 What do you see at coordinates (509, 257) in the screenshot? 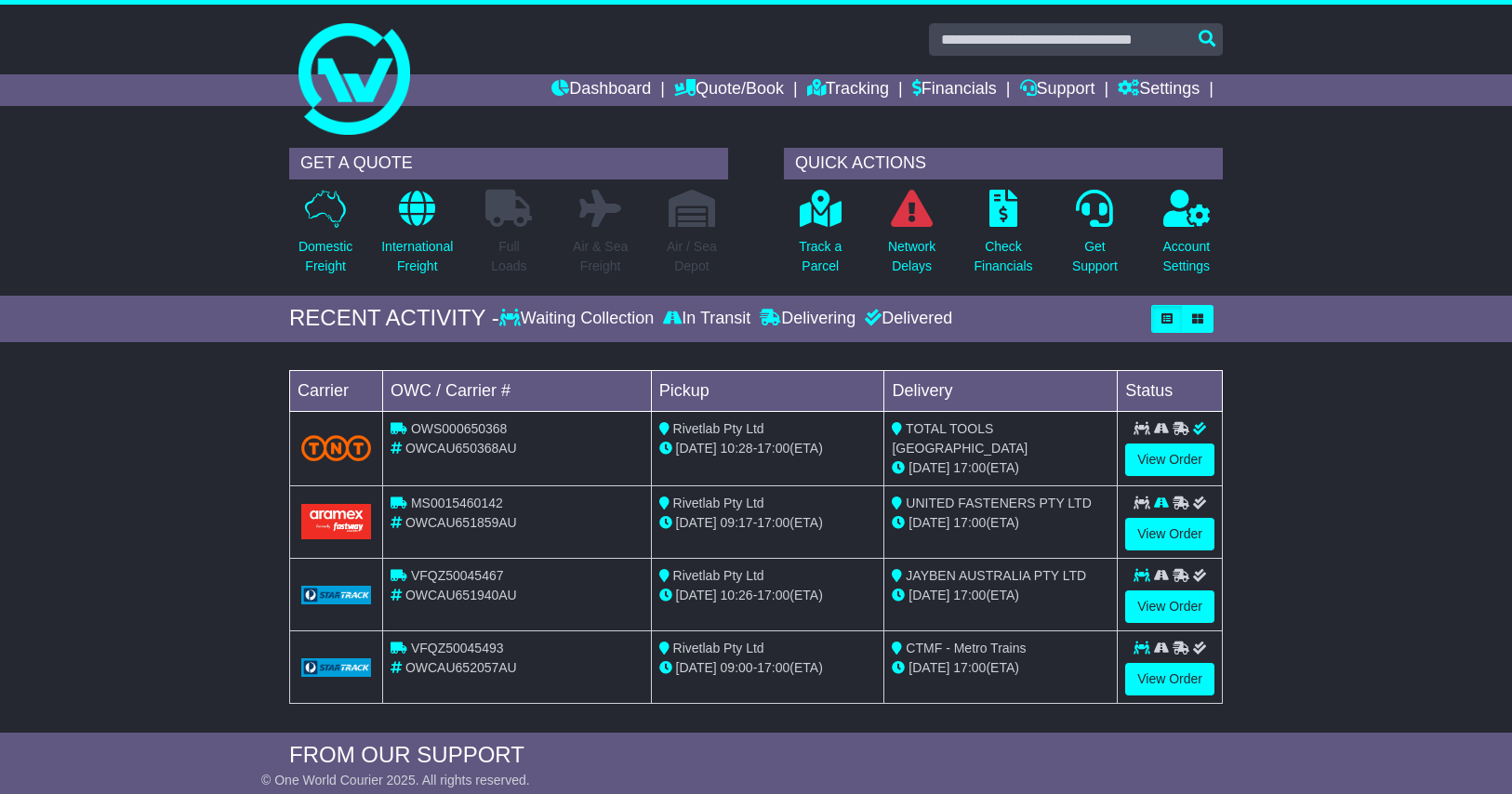
I see `p: Full Loads` at bounding box center [509, 257].